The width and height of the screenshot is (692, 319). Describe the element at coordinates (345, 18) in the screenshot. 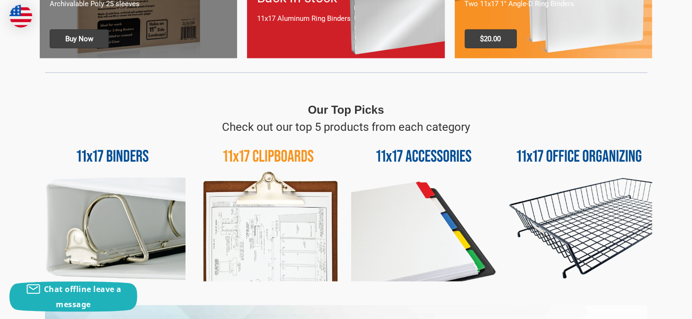

I see `p: 11x17 Aluminum Ring Binders` at that location.